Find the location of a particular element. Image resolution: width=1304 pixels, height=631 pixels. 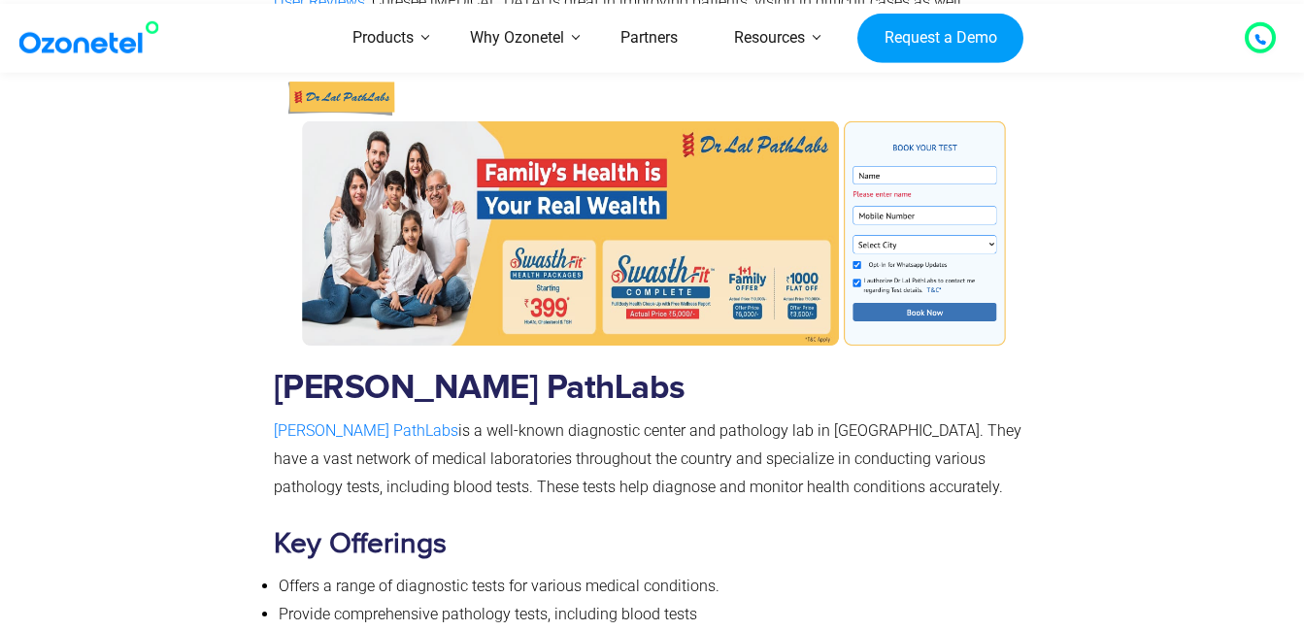

span: Offers a range of diagnostic tests for various medical conditions. is located at coordinates (499, 585).